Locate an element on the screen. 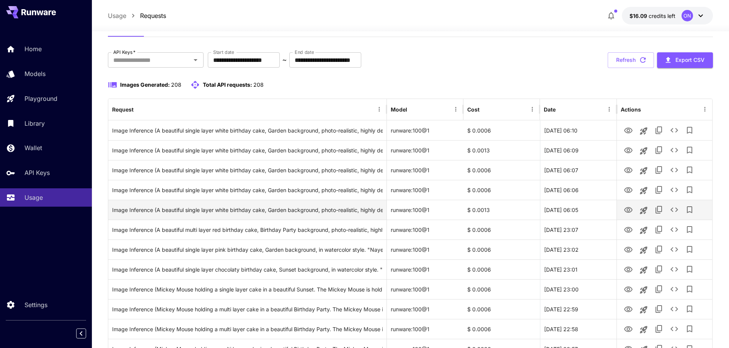 This screenshot has height=348, width=729. p: Models is located at coordinates (35, 74).